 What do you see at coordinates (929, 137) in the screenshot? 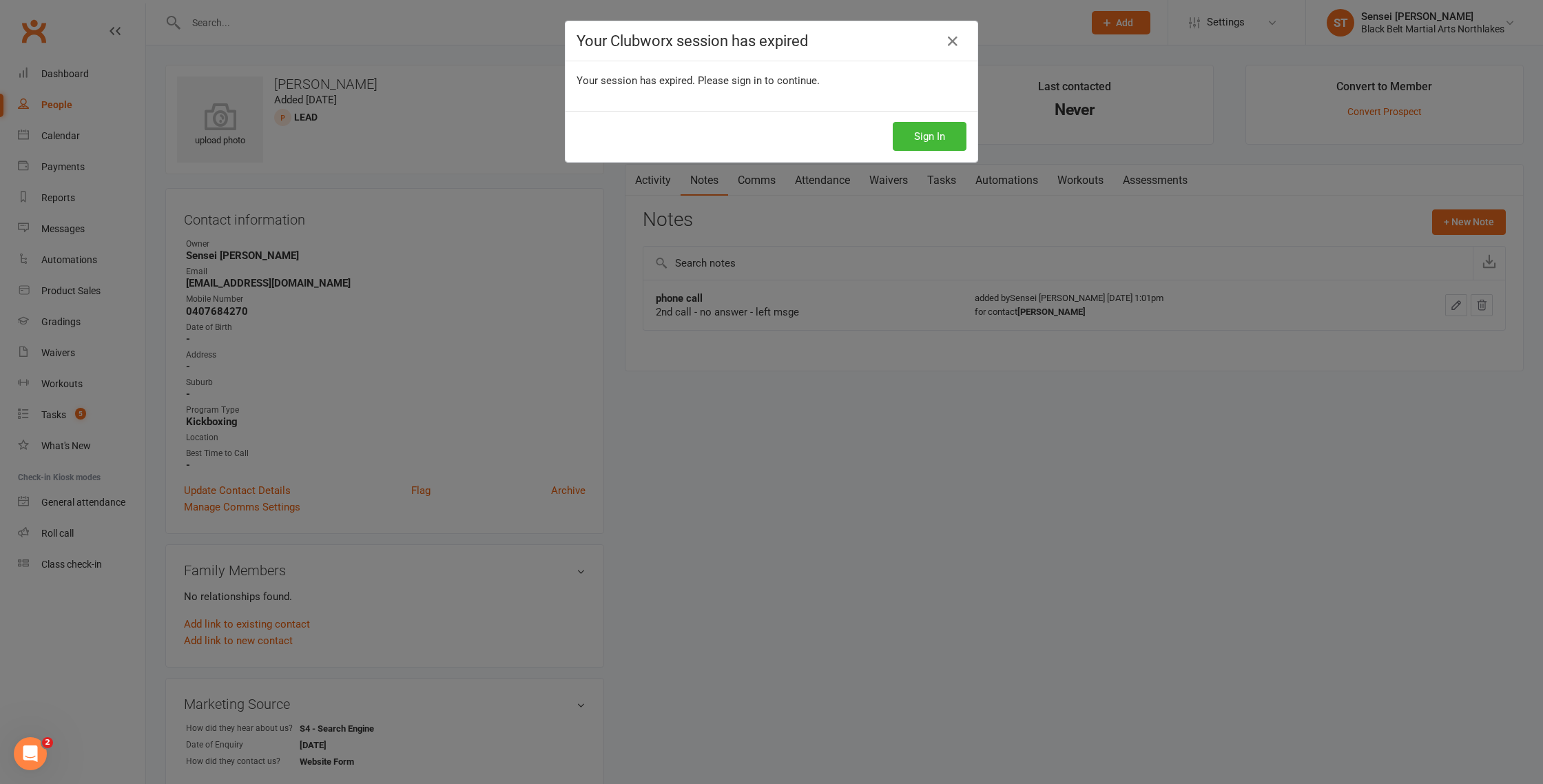
I see `button: Sign In` at bounding box center [929, 137].